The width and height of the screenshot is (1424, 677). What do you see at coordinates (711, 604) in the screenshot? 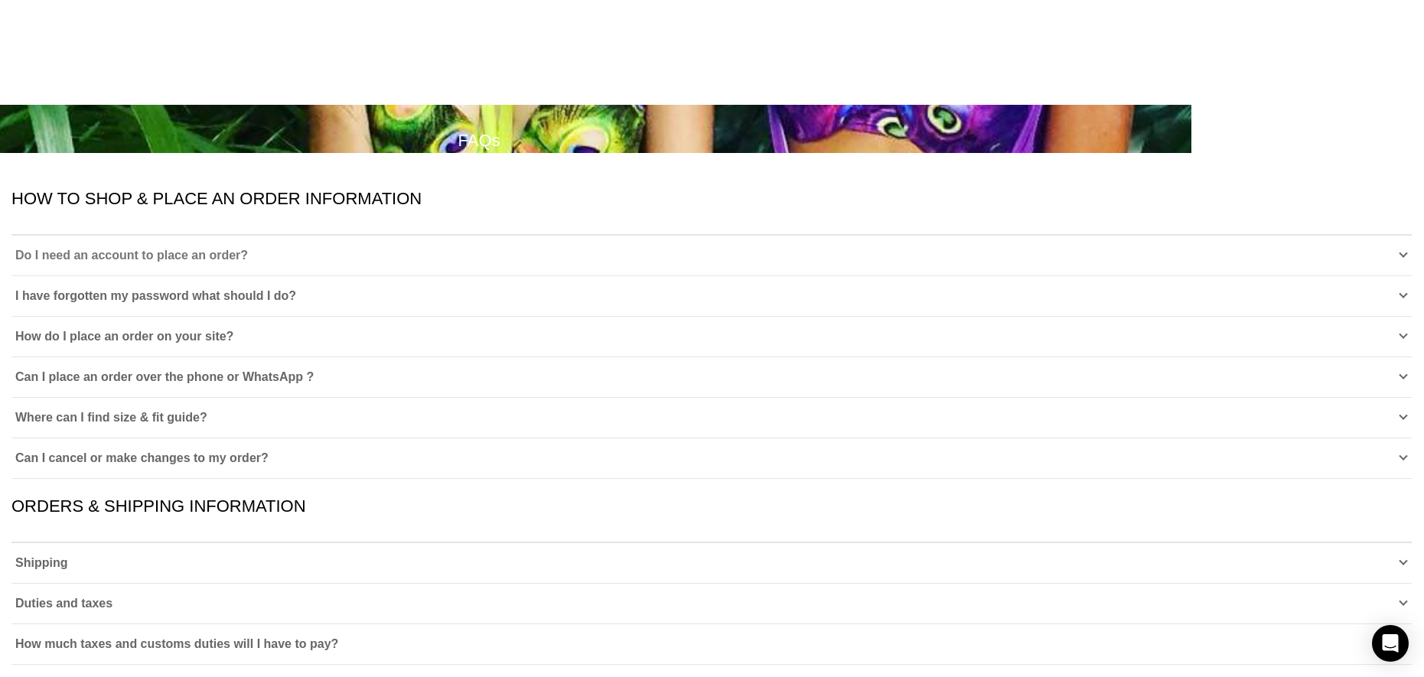
I see `a: Duties and taxes` at bounding box center [711, 604].